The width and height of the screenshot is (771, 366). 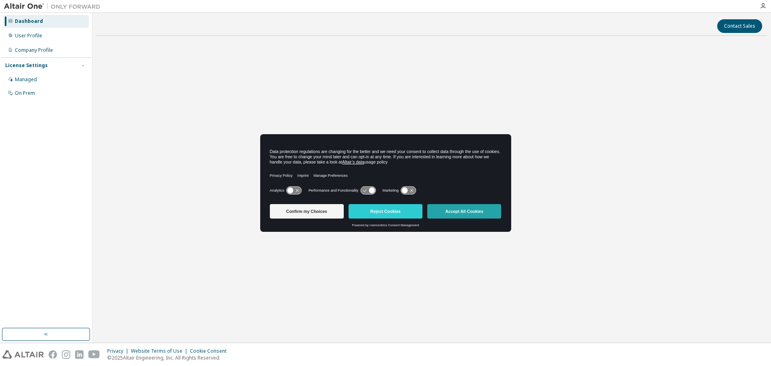 What do you see at coordinates (27, 65) in the screenshot?
I see `div: License Settings` at bounding box center [27, 65].